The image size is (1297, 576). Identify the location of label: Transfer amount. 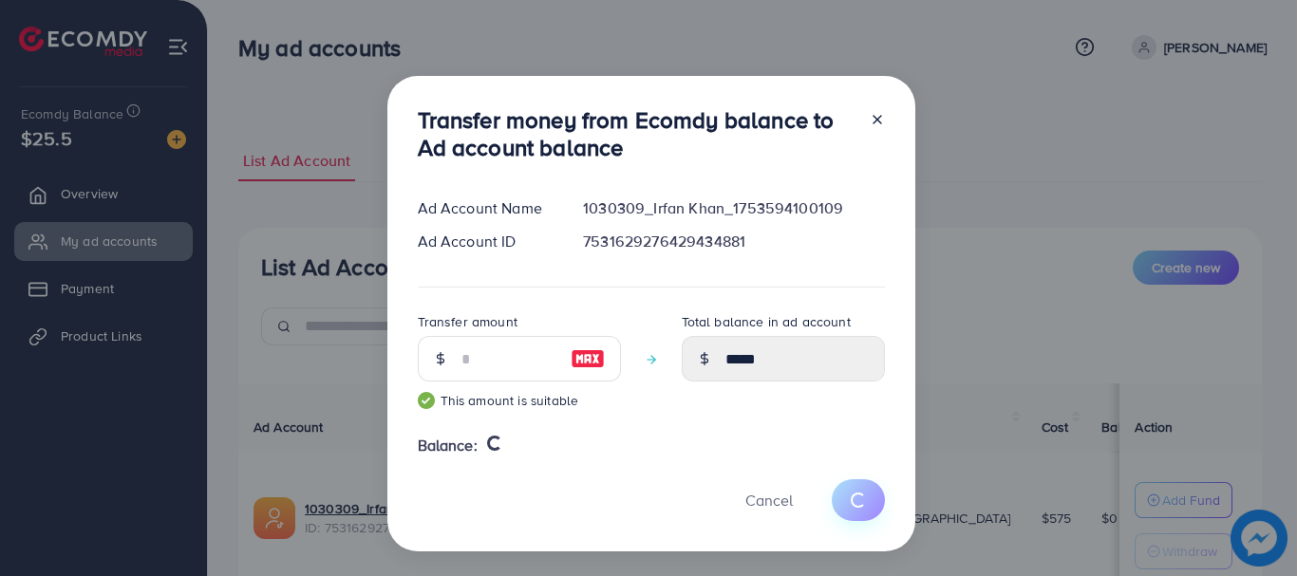
(467, 322).